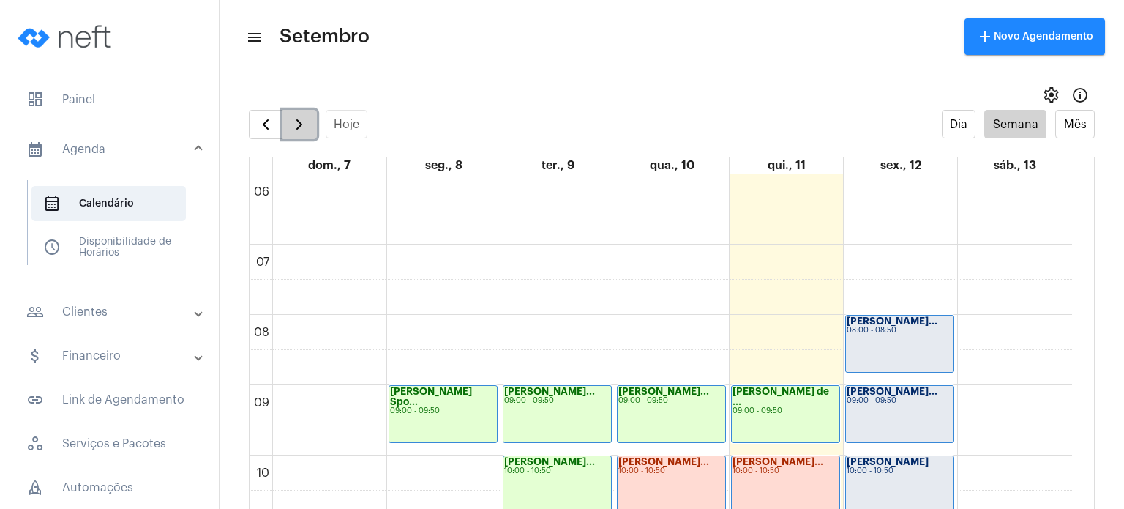 The height and width of the screenshot is (509, 1124). Describe the element at coordinates (558, 165) in the screenshot. I see `a: 9 de setembro de 2025` at that location.